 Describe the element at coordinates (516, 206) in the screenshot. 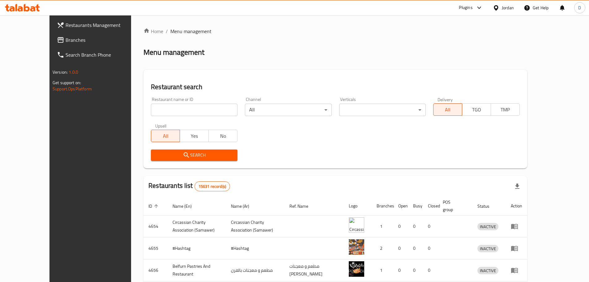

I see `th: Action` at that location.